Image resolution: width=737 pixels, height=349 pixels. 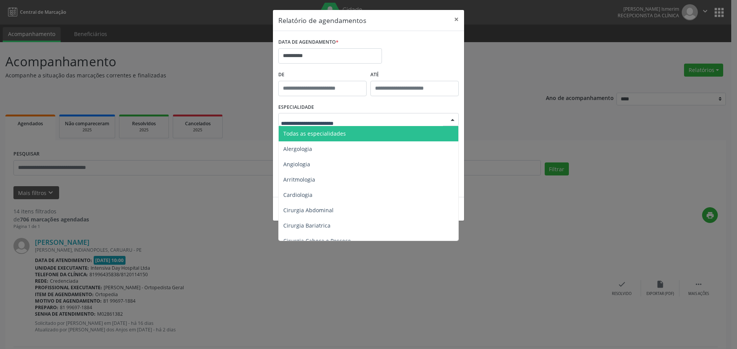 What do you see at coordinates (456, 19) in the screenshot?
I see `button: Close` at bounding box center [456, 19].